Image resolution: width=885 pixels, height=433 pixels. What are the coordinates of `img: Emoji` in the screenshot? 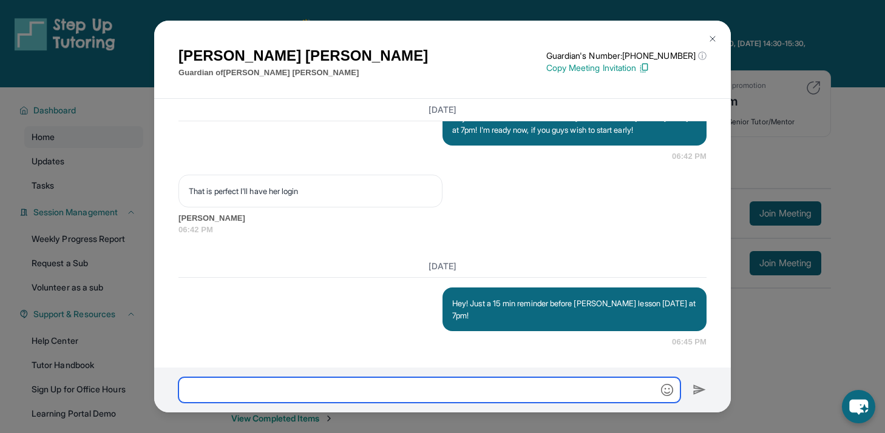 It's located at (667, 390).